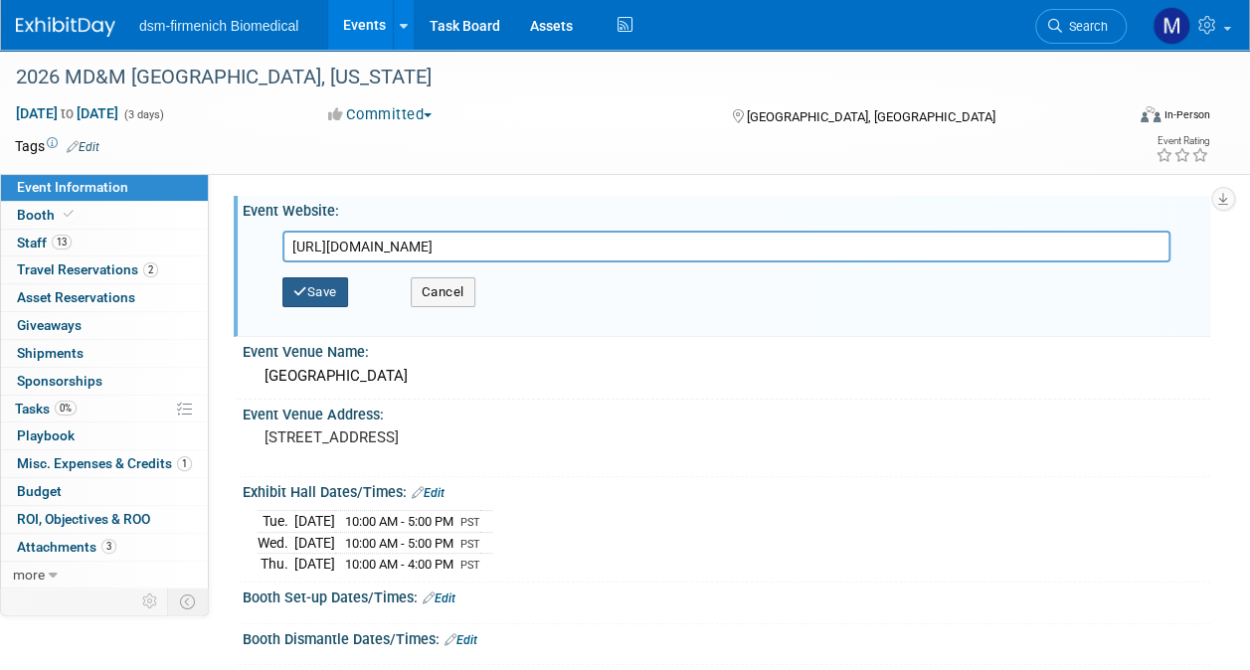 The image size is (1250, 670). Describe the element at coordinates (87, 269) in the screenshot. I see `span: Travel Reservations` at that location.